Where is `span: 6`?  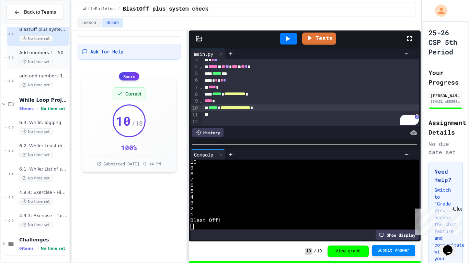 span: 6 is located at coordinates (192, 186).